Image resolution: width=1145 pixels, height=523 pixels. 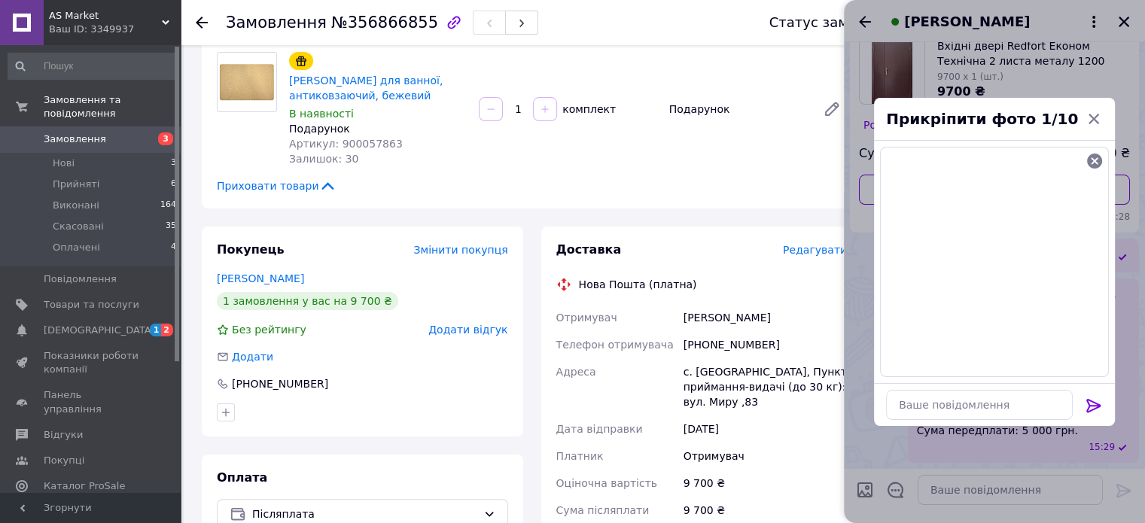 I want to click on span: Доставка, so click(x=589, y=249).